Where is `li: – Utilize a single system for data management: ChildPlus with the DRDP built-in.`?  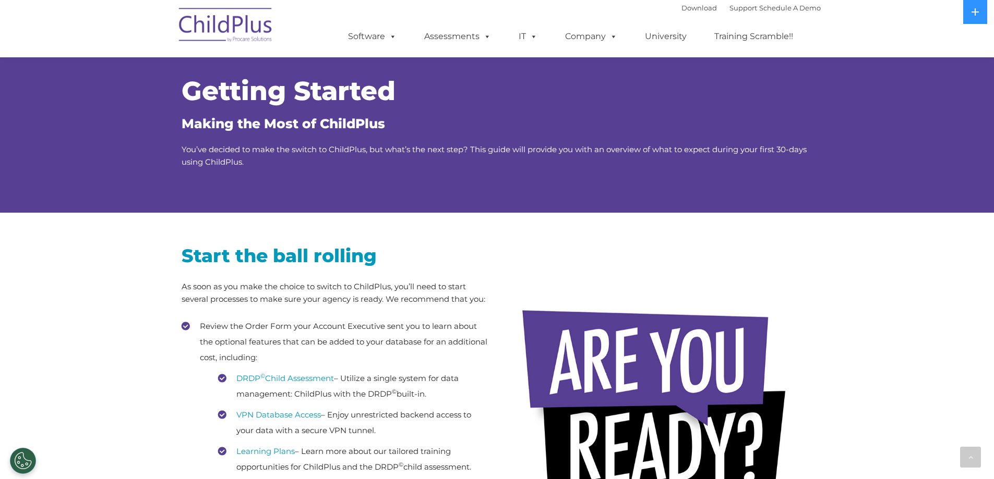
li: – Utilize a single system for data management: ChildPlus with the DRDP built-in. is located at coordinates (354, 387).